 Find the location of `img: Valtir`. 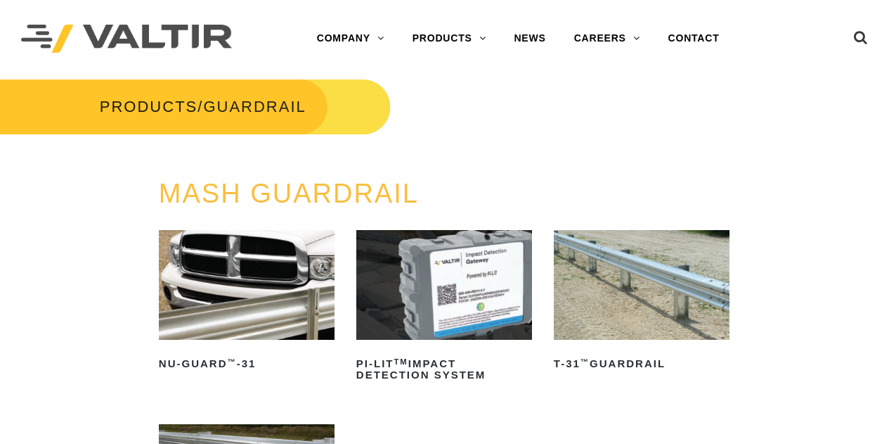

img: Valtir is located at coordinates (127, 39).